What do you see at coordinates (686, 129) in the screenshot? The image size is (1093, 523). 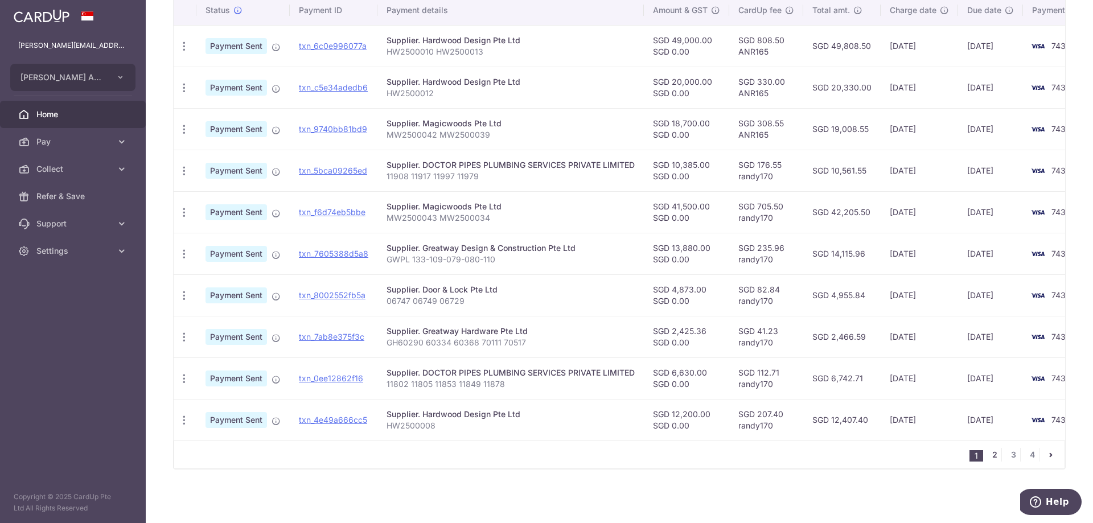 I see `td: SGD 18,700.00 SGD 0.00` at bounding box center [686, 129].